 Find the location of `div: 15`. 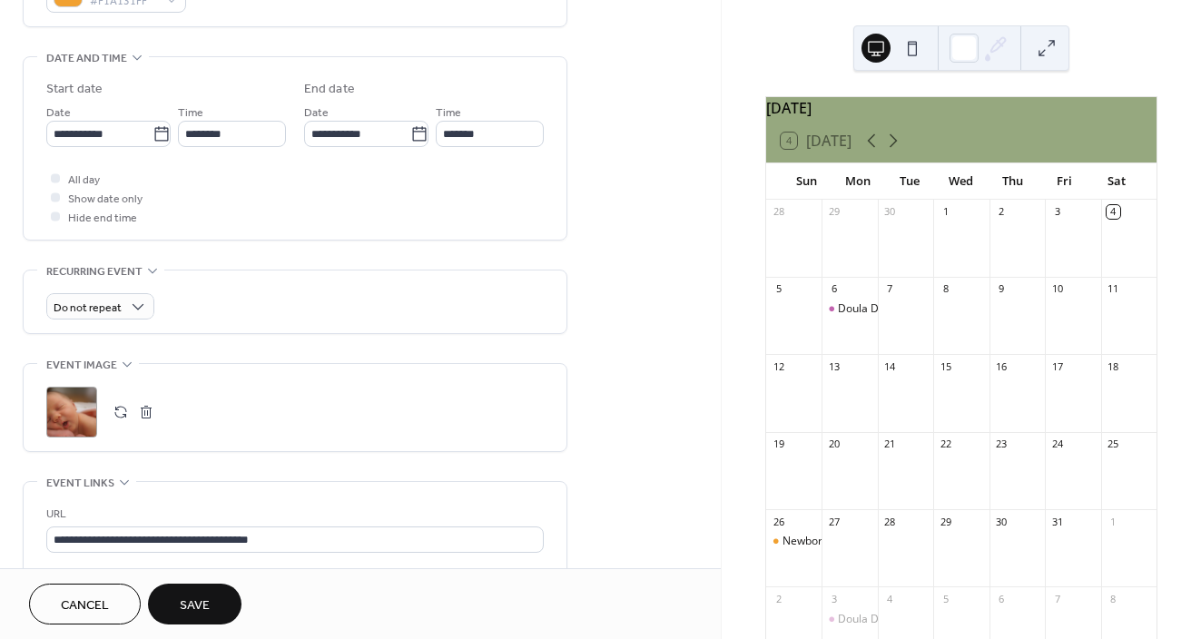

div: 15 is located at coordinates (945, 366).